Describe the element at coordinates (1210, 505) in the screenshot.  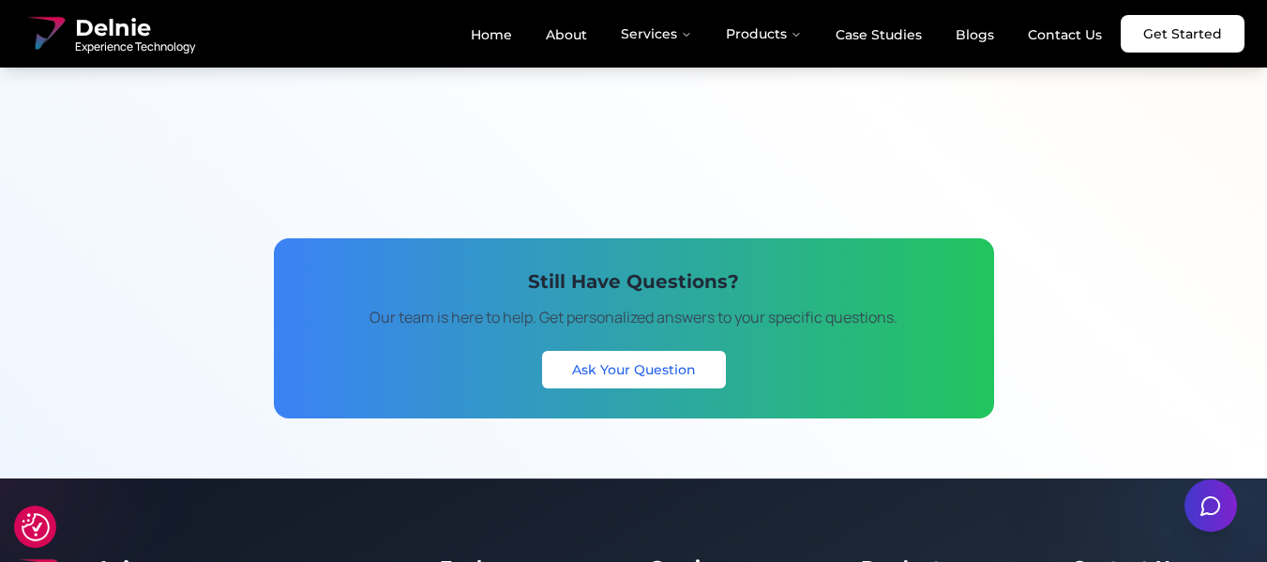
I see `button: Open chat` at that location.